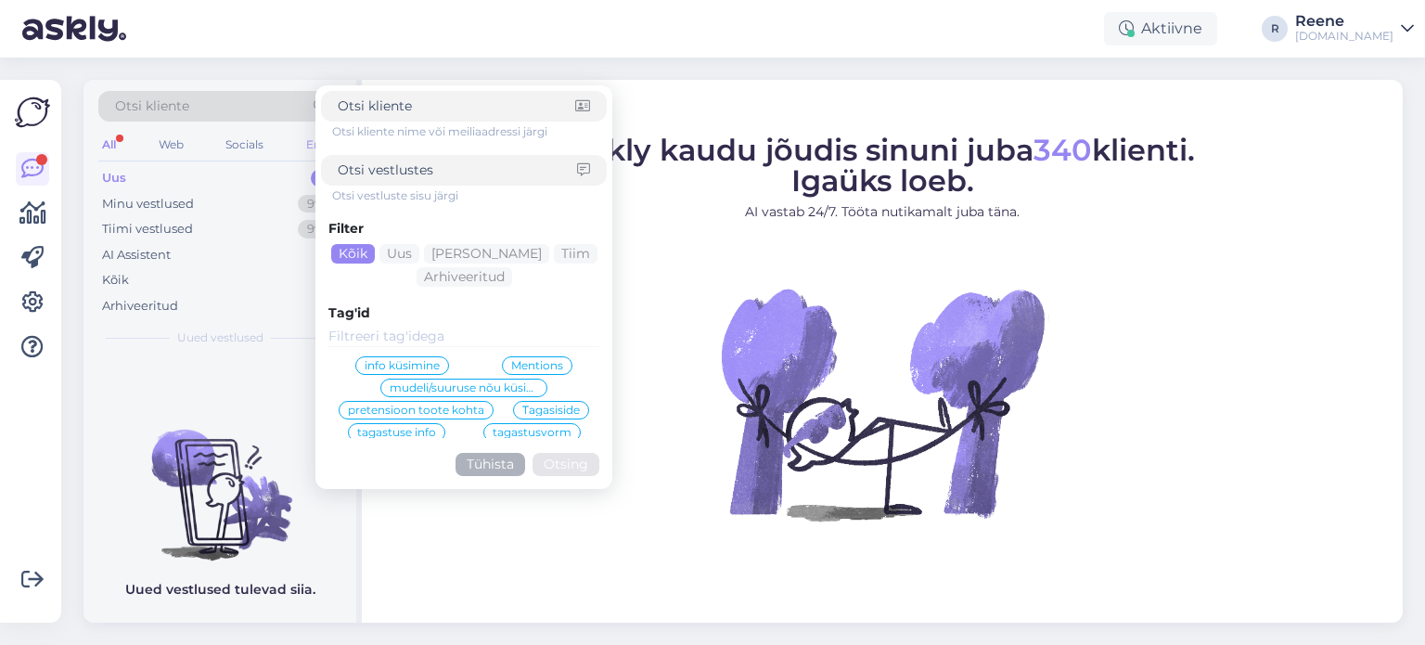  I want to click on input: Otsi vestlustes, so click(457, 170).